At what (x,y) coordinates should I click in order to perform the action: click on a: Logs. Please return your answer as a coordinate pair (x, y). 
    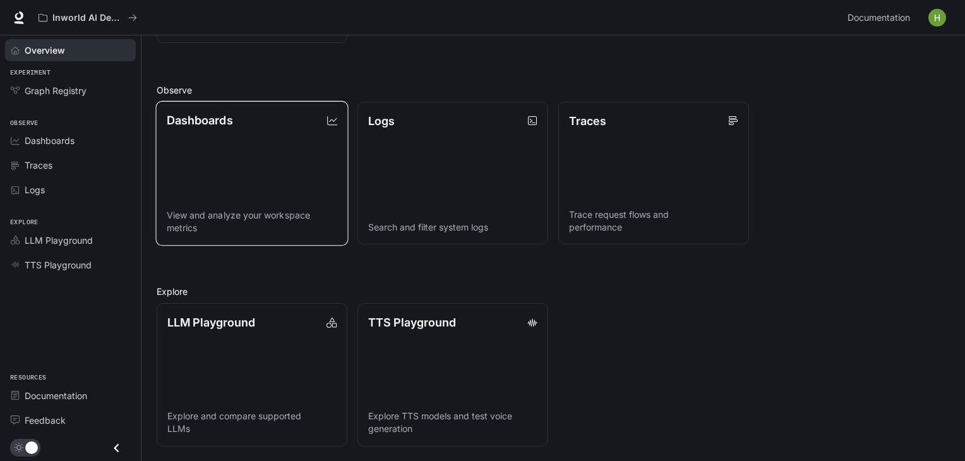
    Looking at the image, I should click on (70, 189).